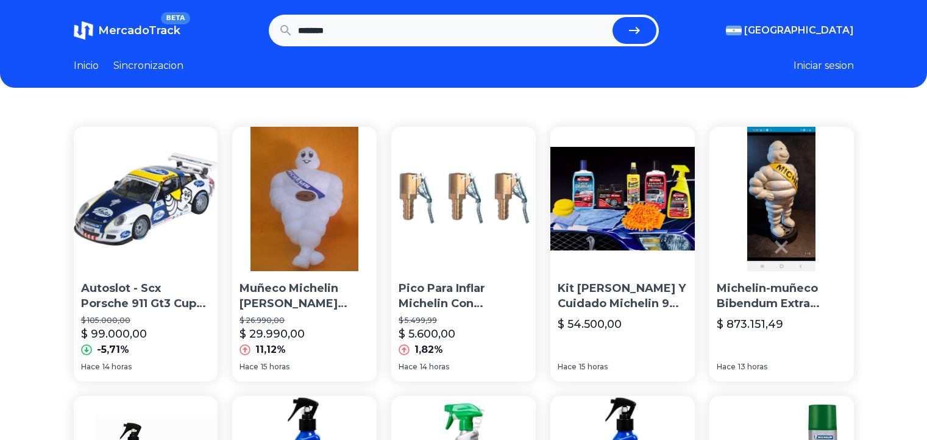 This screenshot has width=927, height=440. Describe the element at coordinates (753, 367) in the screenshot. I see `span: 13 horas` at that location.